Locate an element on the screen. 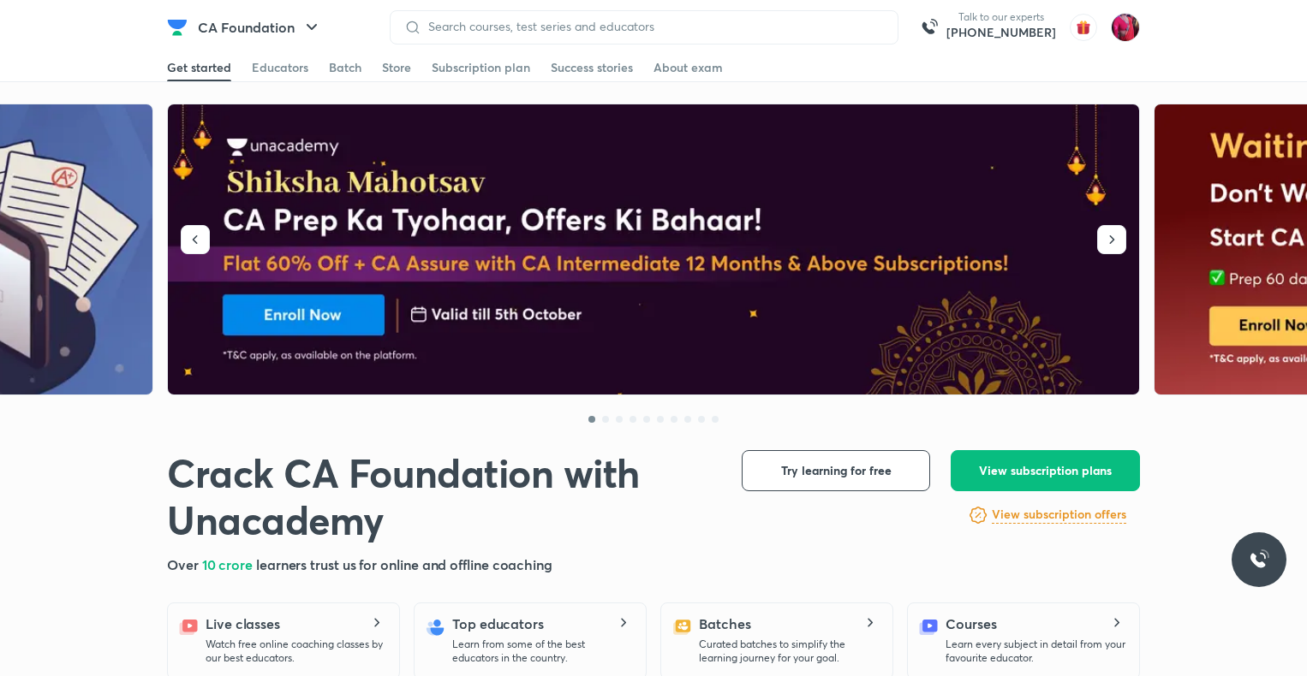 The height and width of the screenshot is (676, 1307). button: View subscription plans is located at coordinates (1045, 471).